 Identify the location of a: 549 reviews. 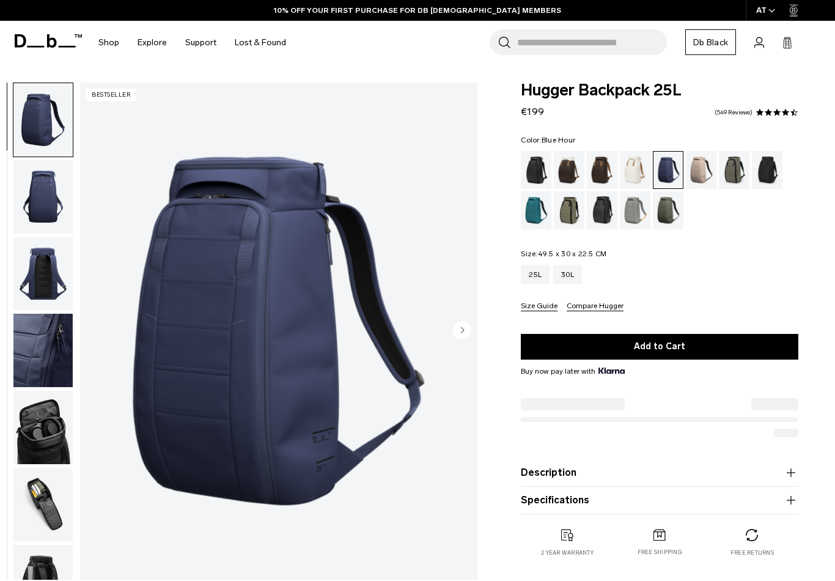
(733, 112).